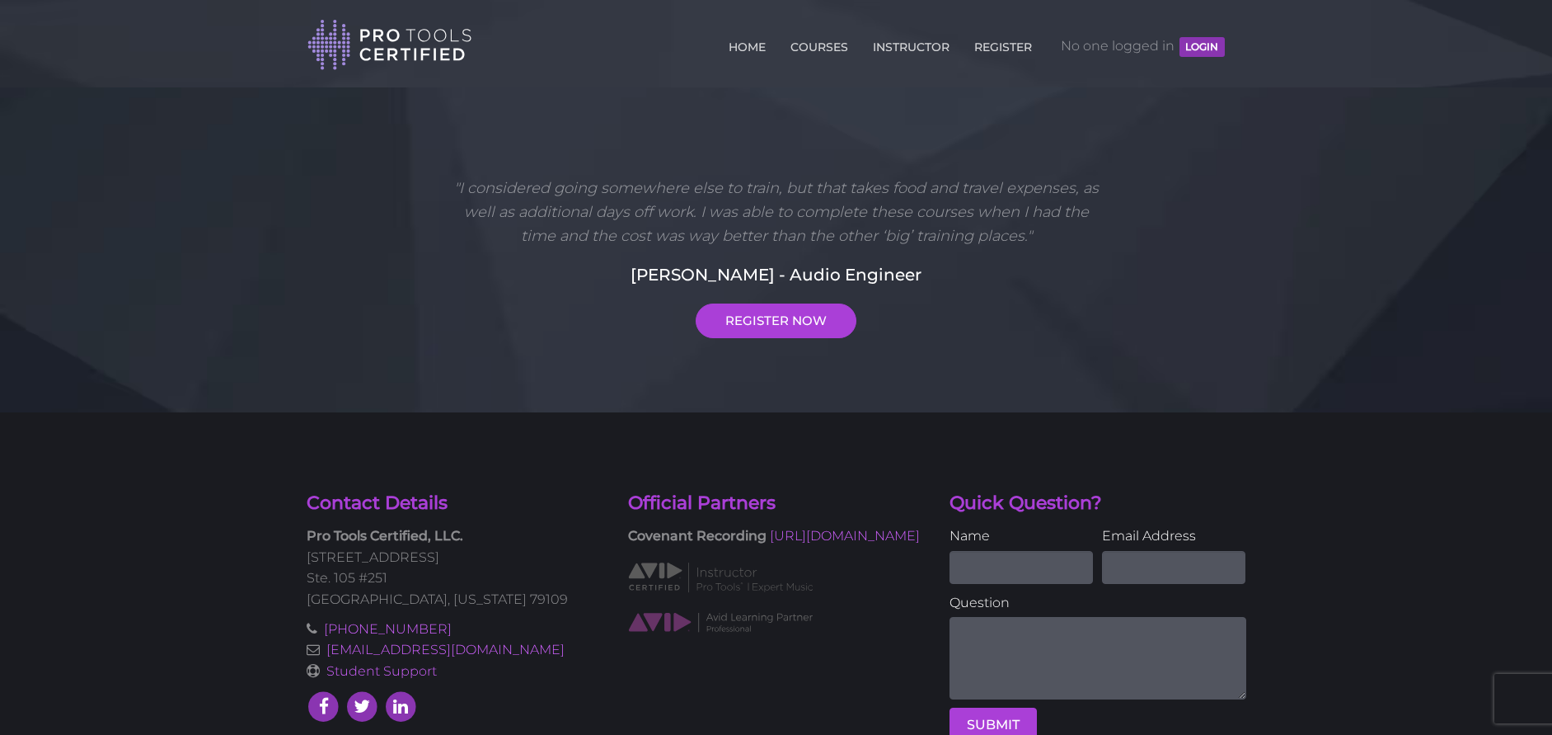 Image resolution: width=1552 pixels, height=735 pixels. What do you see at coordinates (1174, 536) in the screenshot?
I see `label: Email Address` at bounding box center [1174, 536].